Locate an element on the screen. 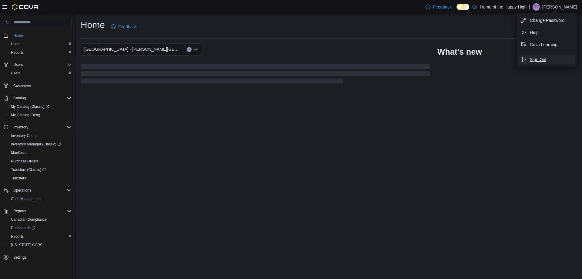 This screenshot has width=582, height=279. button: Settings is located at coordinates (38, 257).